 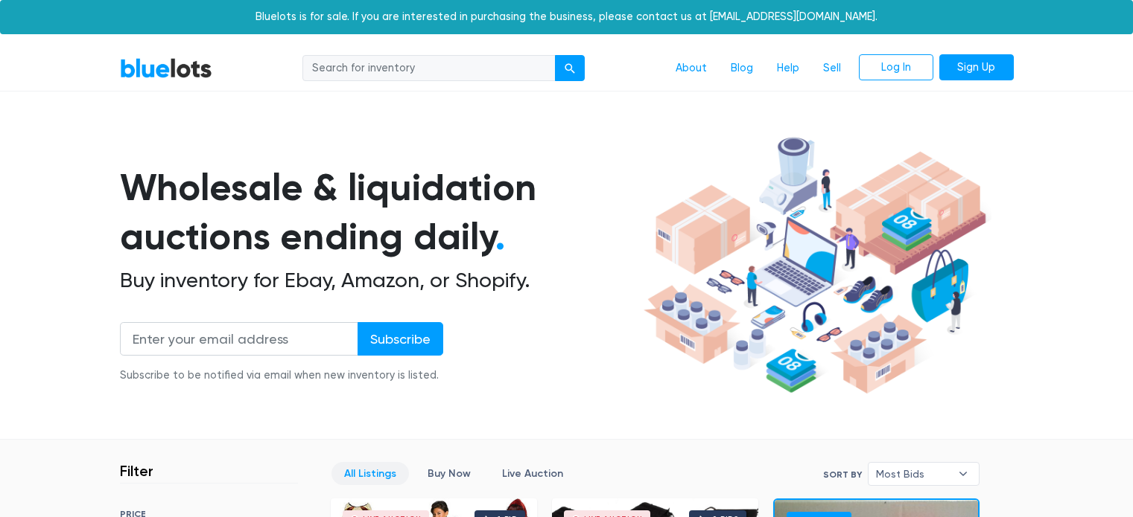 I want to click on div: Subscribe to be notified via email when new inventory is listed., so click(x=281, y=376).